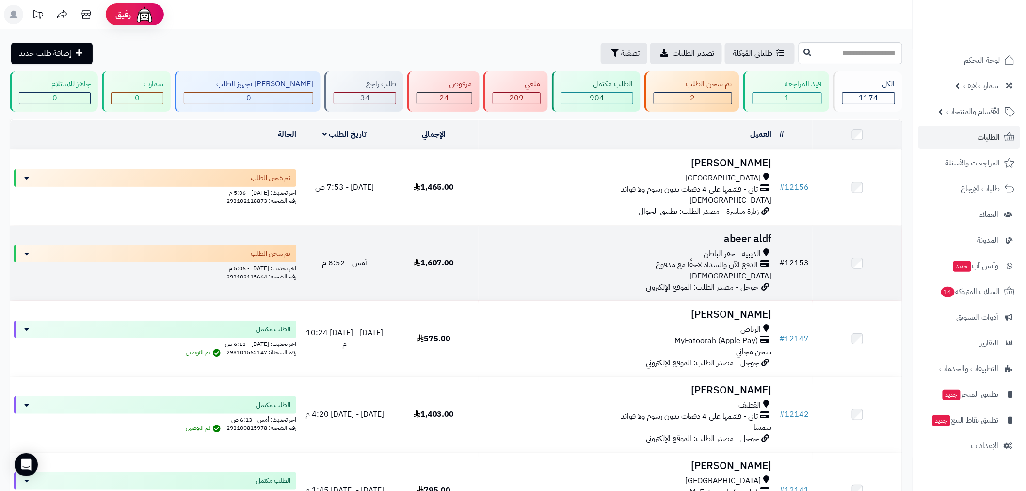 The image size is (1026, 491). What do you see at coordinates (136, 91) in the screenshot?
I see `a: سمارت 0` at bounding box center [136, 91].